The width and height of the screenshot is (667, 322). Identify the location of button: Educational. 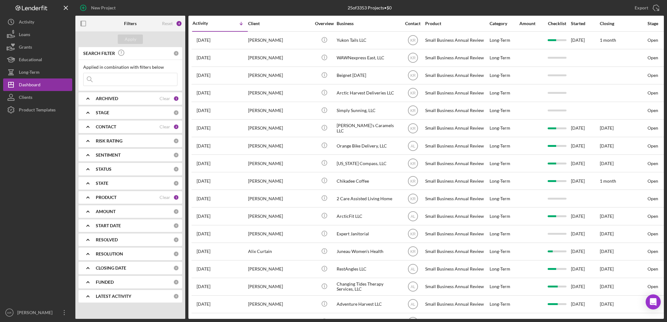
(38, 60).